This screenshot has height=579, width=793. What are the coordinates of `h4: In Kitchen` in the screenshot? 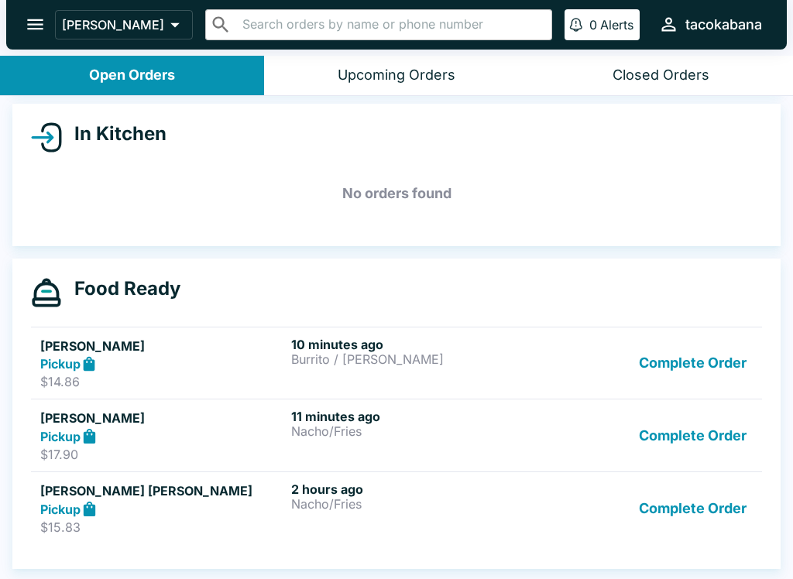 It's located at (114, 134).